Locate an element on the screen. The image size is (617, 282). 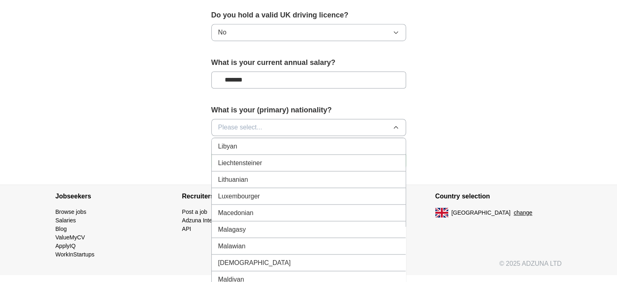
span: Malawian is located at coordinates (232, 246).